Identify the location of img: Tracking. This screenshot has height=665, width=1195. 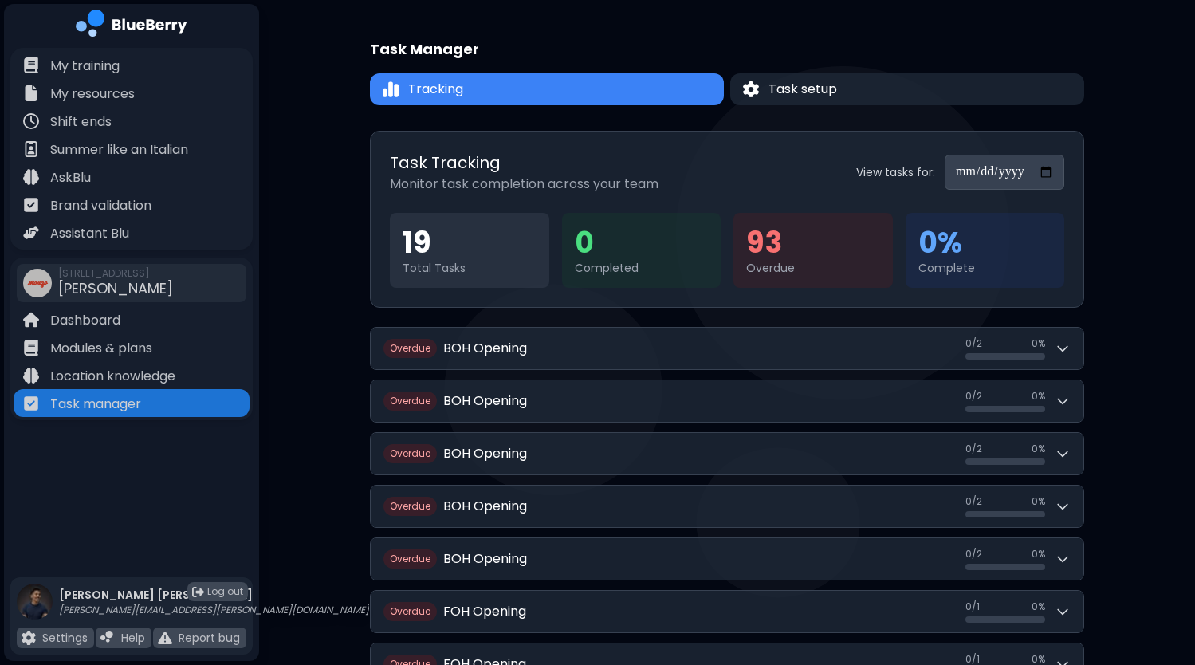
(391, 89).